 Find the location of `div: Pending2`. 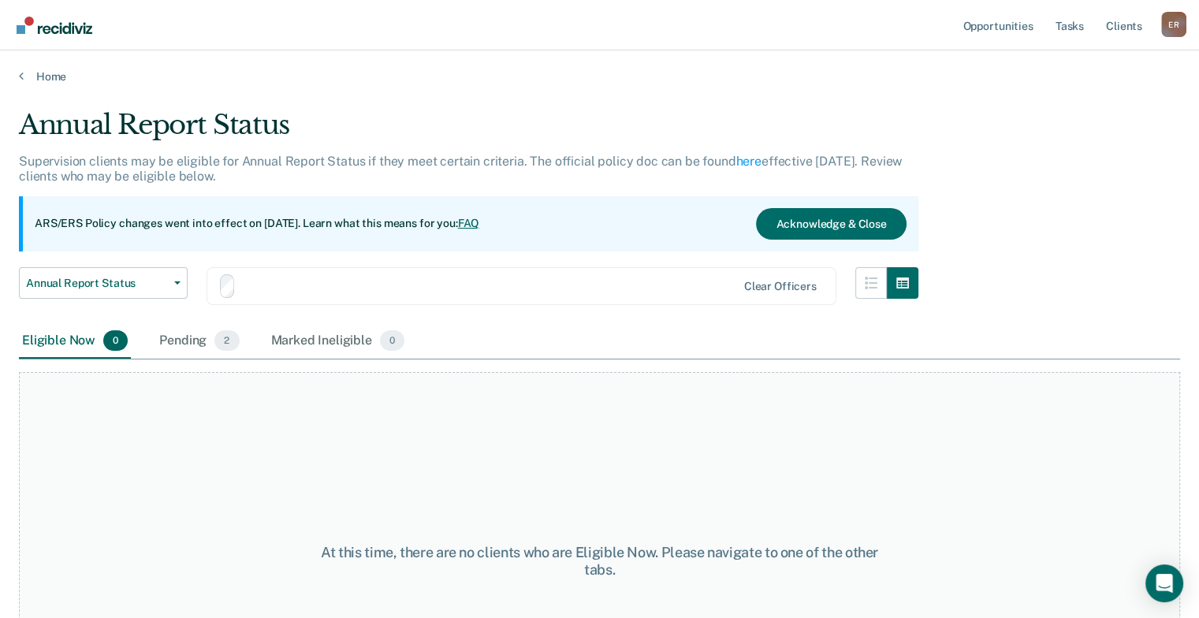

div: Pending2 is located at coordinates (199, 341).